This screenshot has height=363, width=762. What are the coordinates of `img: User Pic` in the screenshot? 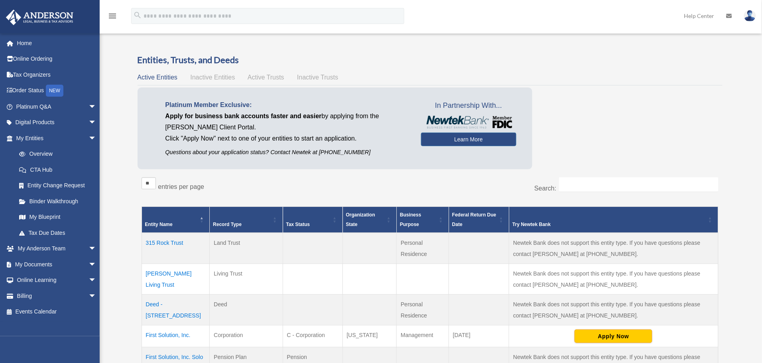 It's located at (750, 16).